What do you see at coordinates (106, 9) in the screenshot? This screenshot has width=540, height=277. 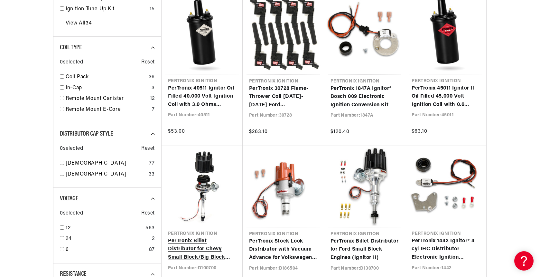 I see `a: Ignition Tune-Up Kit` at bounding box center [106, 9].